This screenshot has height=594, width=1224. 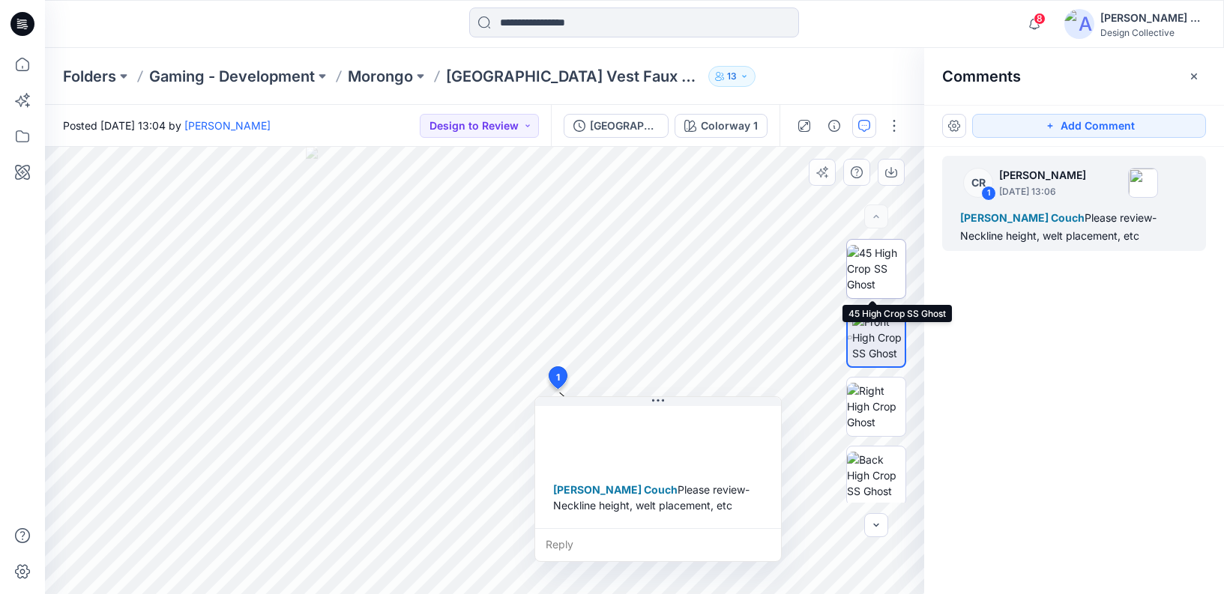 I want to click on p: Gaming - Development, so click(x=232, y=76).